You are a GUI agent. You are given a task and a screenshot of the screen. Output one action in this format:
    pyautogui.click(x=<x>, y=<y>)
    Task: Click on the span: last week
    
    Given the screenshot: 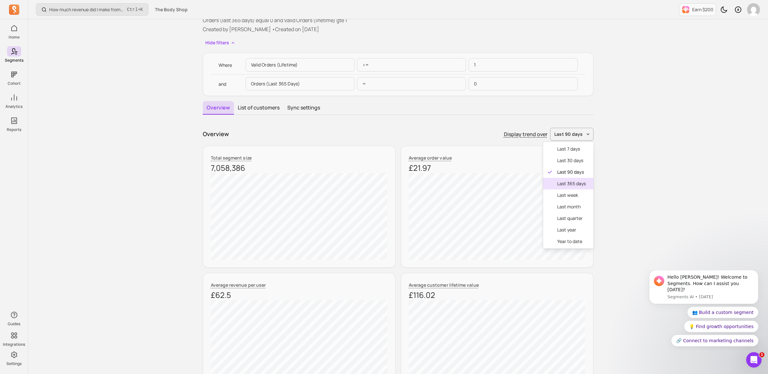 What is the action you would take?
    pyautogui.click(x=571, y=195)
    